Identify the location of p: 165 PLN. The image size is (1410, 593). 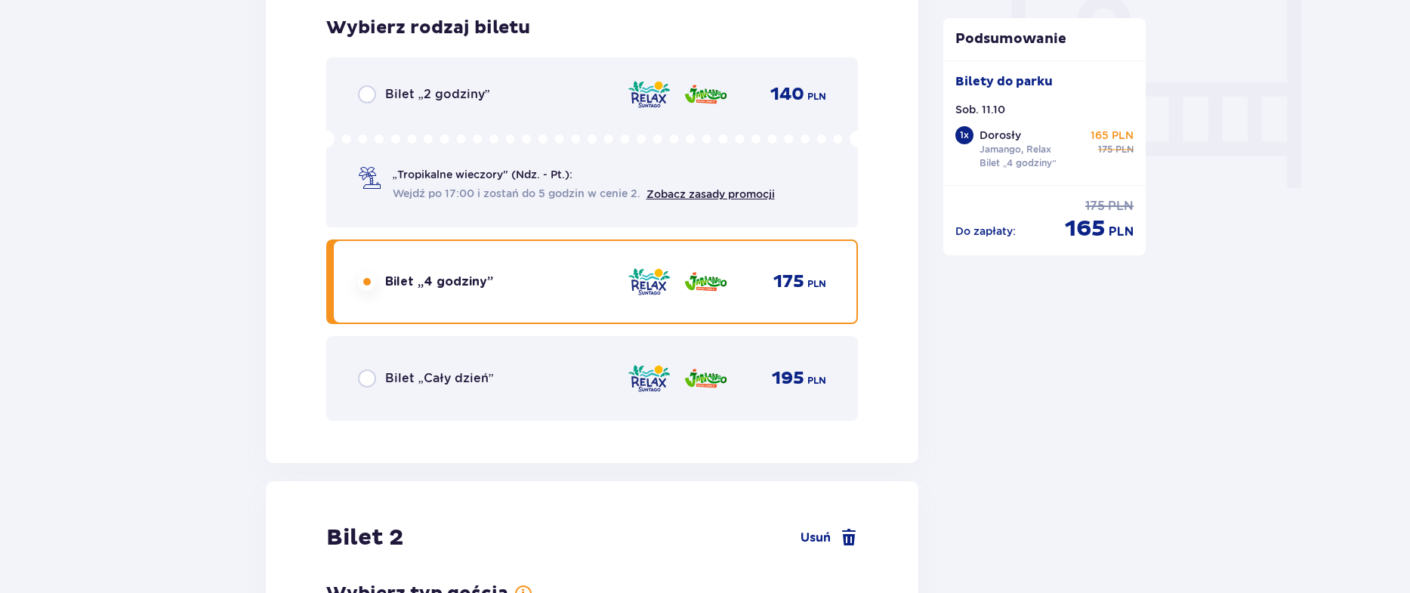
(1112, 135).